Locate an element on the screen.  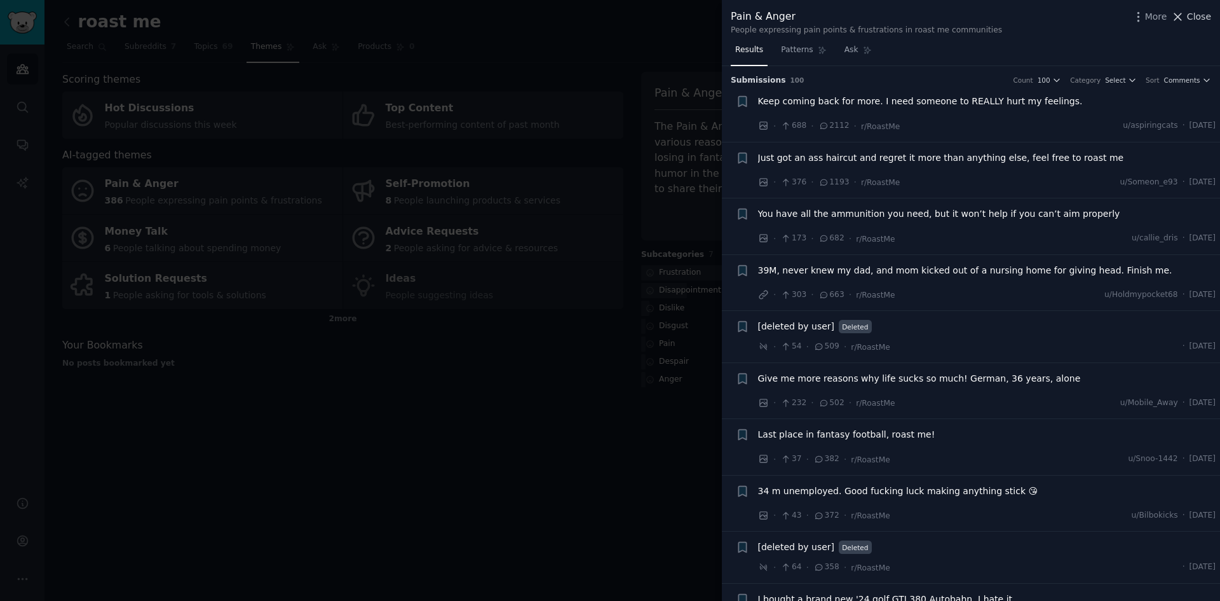
span: Last place in fantasy football, roast me! is located at coordinates (846, 434).